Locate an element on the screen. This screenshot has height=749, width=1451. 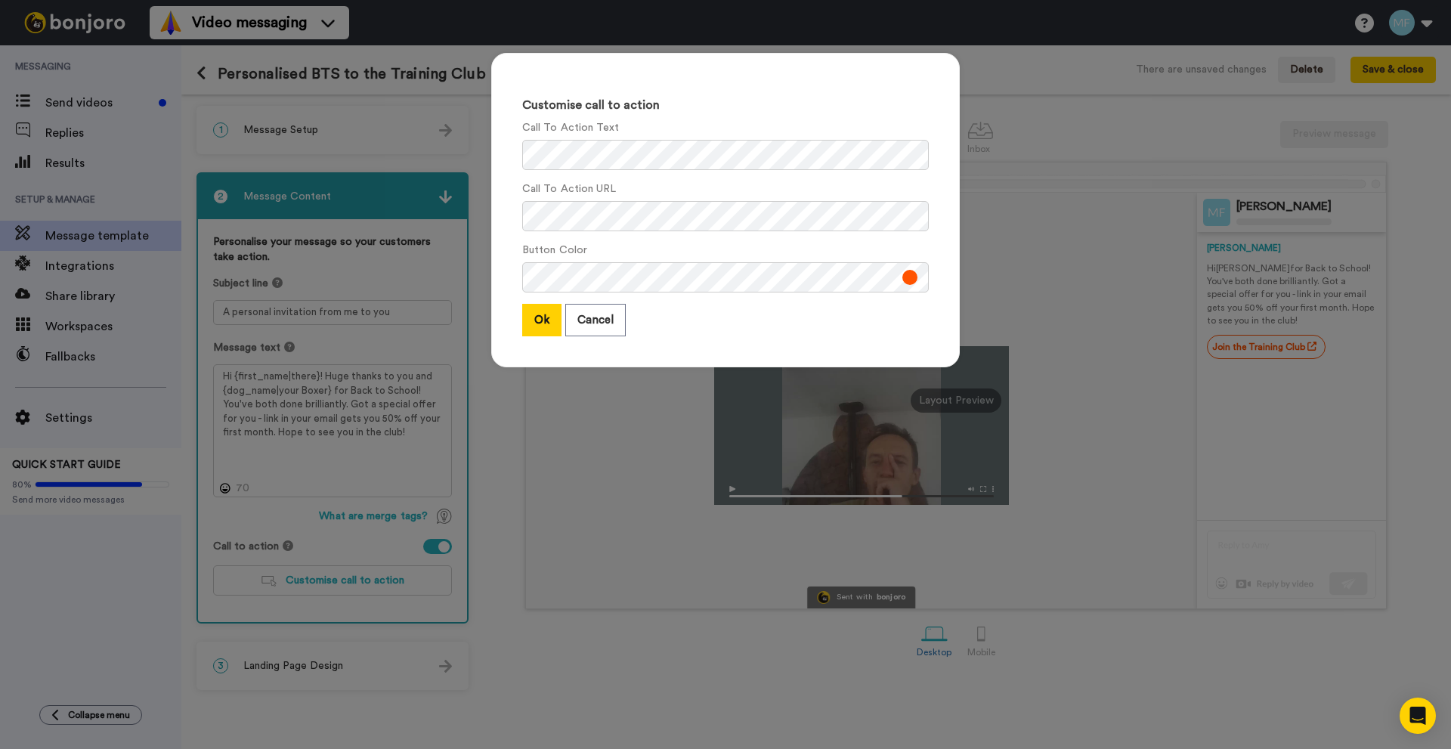
button: Ok is located at coordinates (542, 320).